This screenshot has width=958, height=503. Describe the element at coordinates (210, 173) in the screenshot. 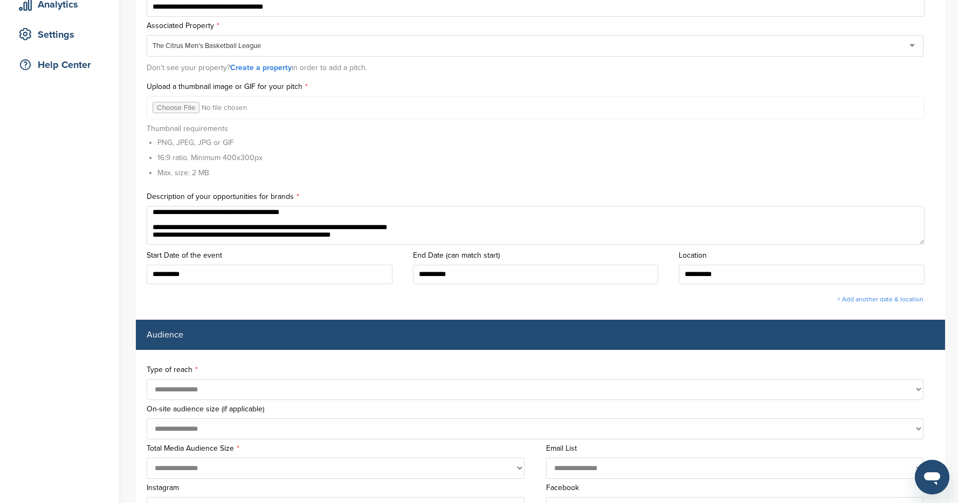

I see `li: Max. size: 2 MB` at that location.